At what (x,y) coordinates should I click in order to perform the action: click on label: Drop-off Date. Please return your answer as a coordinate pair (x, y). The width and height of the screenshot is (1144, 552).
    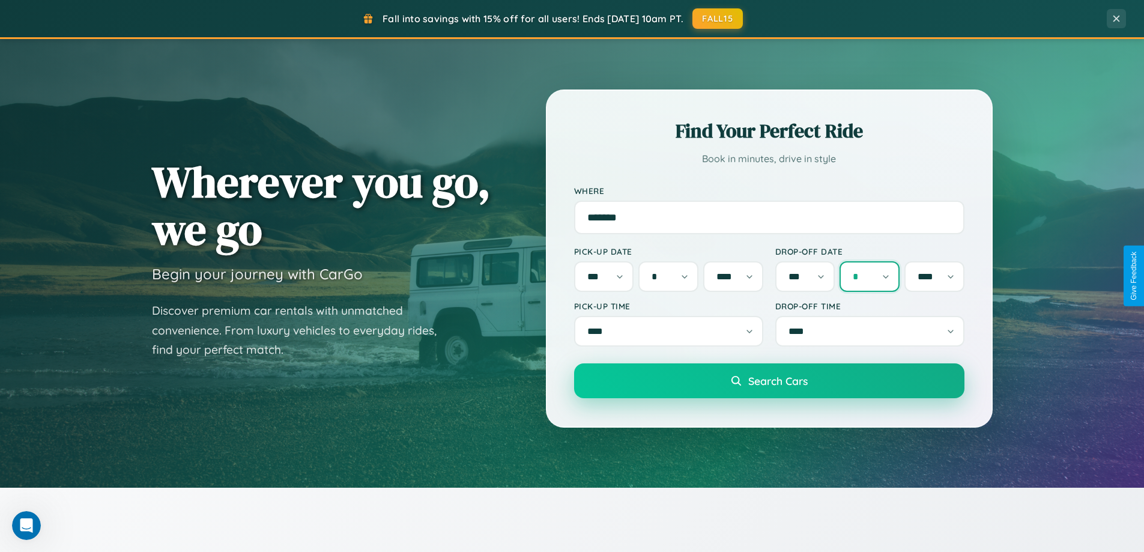
    Looking at the image, I should click on (870, 251).